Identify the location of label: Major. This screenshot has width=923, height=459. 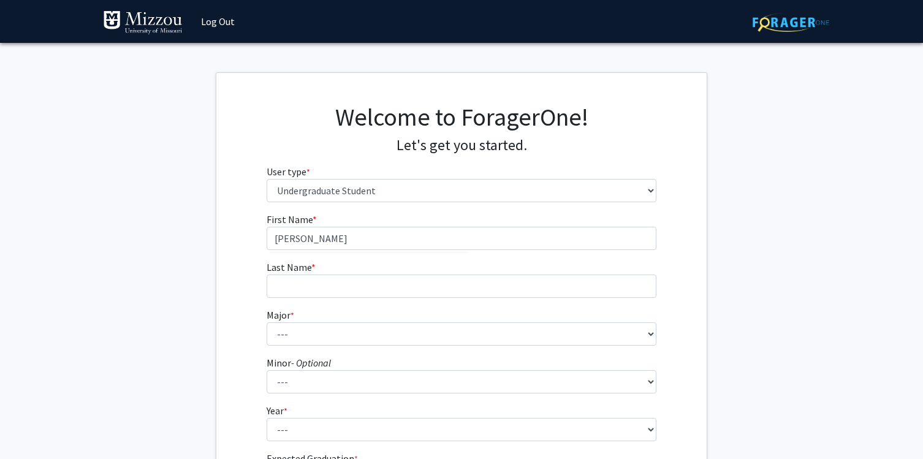
(280, 315).